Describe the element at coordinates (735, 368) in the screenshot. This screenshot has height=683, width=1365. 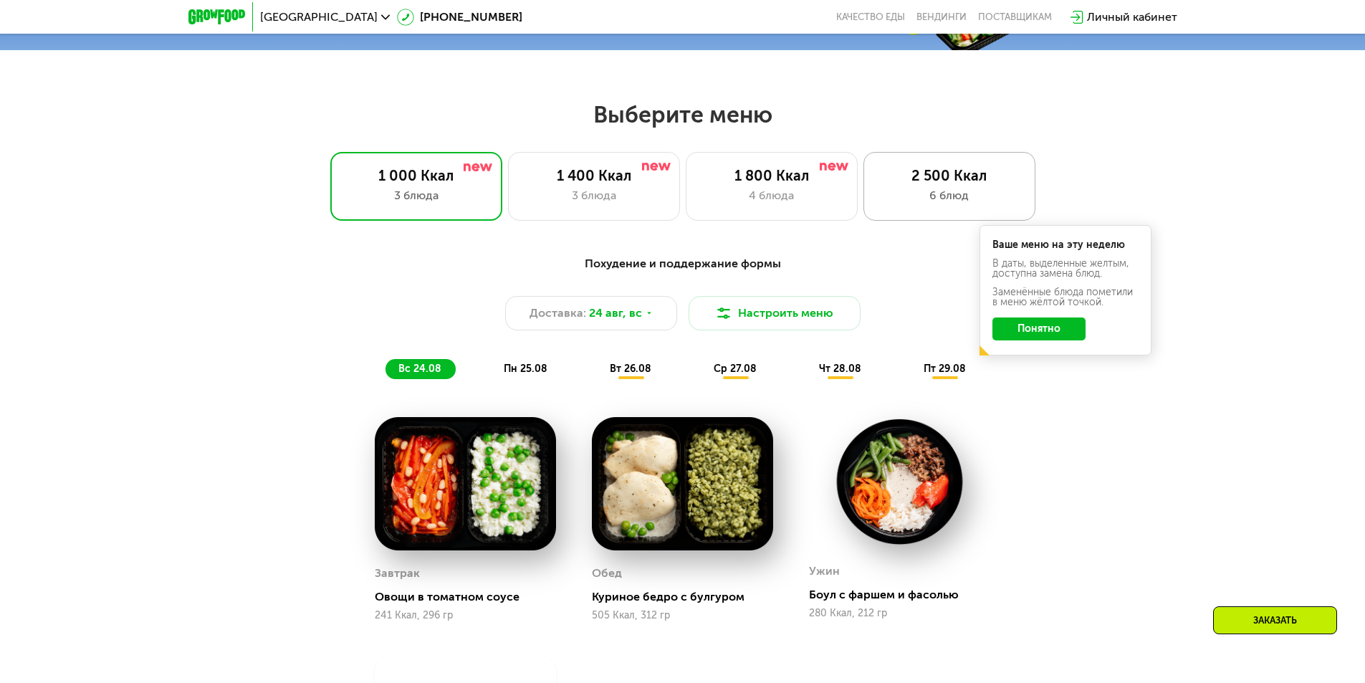
I see `span: ср 27.08` at that location.